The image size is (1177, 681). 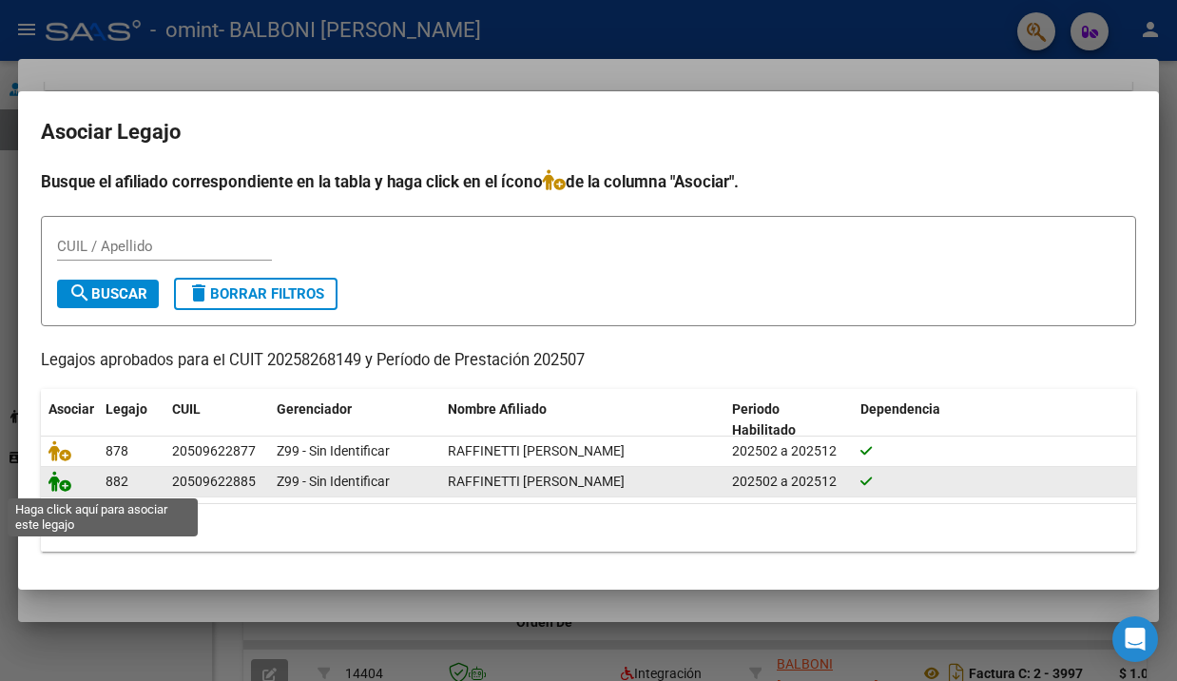 What do you see at coordinates (764, 419) in the screenshot?
I see `span: Periodo Habilitado` at bounding box center [764, 419].